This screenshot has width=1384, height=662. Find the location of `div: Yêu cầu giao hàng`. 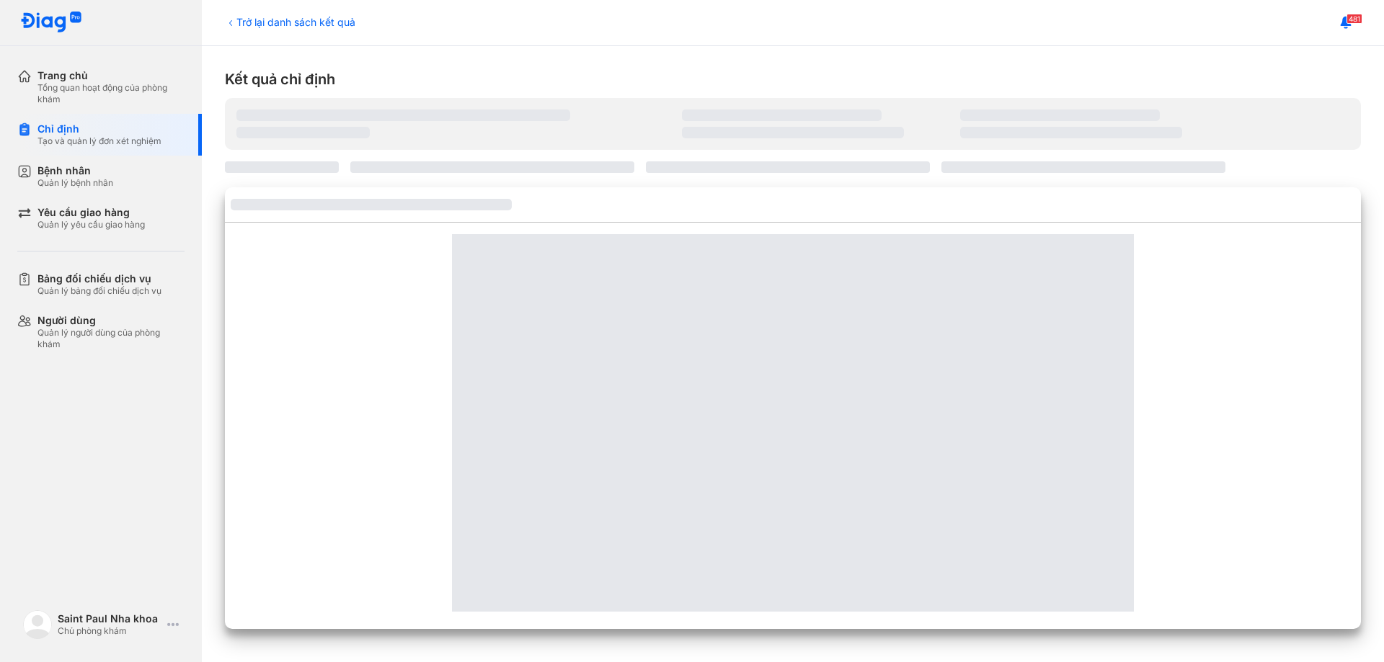

div: Yêu cầu giao hàng is located at coordinates (91, 213).